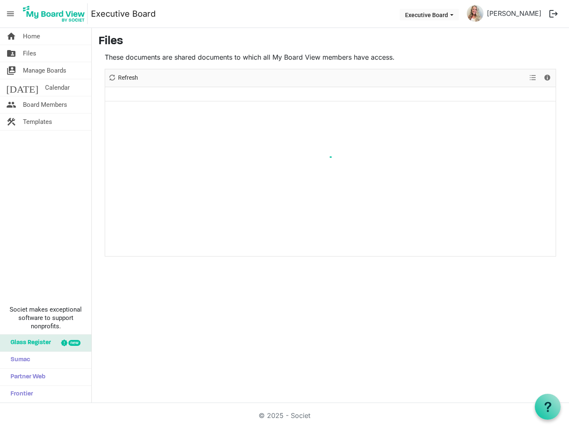 This screenshot has height=428, width=569. What do you see at coordinates (475, 13) in the screenshot?
I see `img: LS-MNrqZjgQ_wrPGQ6y3TlJ-mG7o4JT1_0TuBKFgoAiQ40SA2tedeKhdbq5b_xD0KWyXqBKNCt8CSyyraCI1pA_thumb.png` at bounding box center [475, 13].